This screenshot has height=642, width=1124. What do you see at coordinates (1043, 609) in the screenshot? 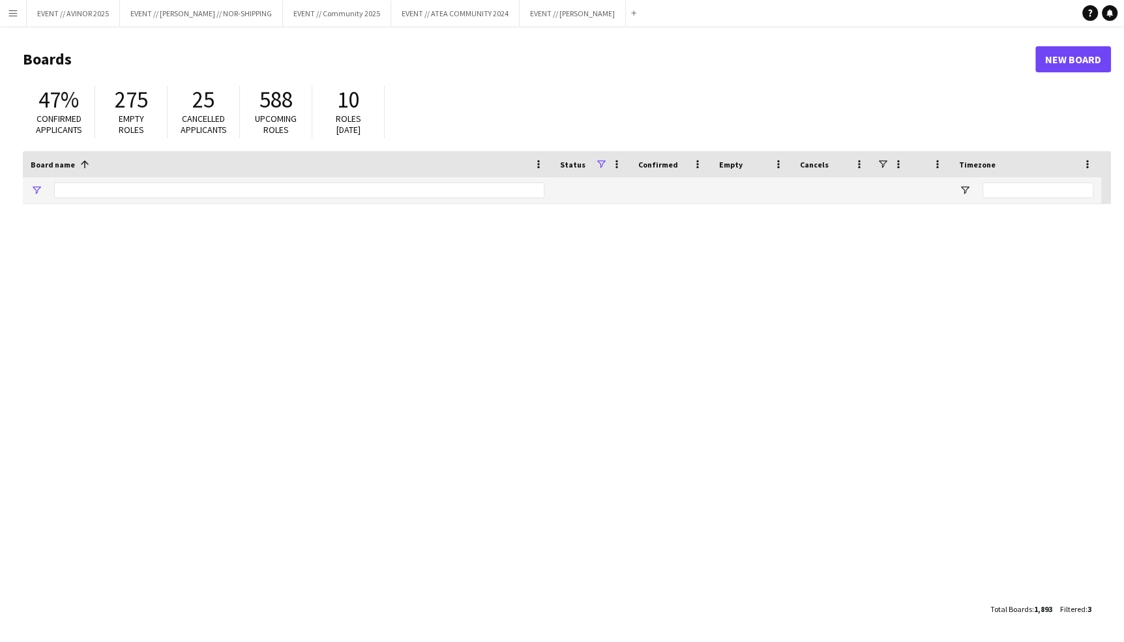
I see `span: 1,893` at bounding box center [1043, 609].